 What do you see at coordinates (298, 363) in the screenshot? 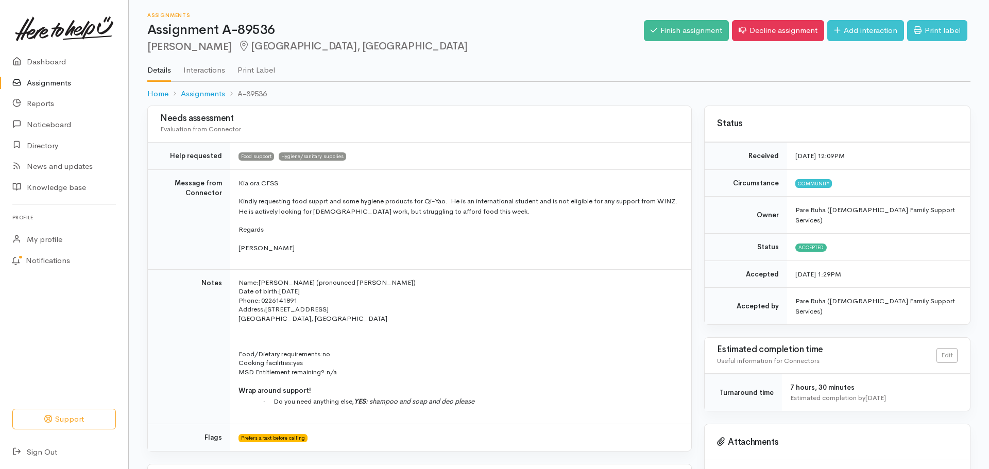
I see `span: yes` at bounding box center [298, 363].